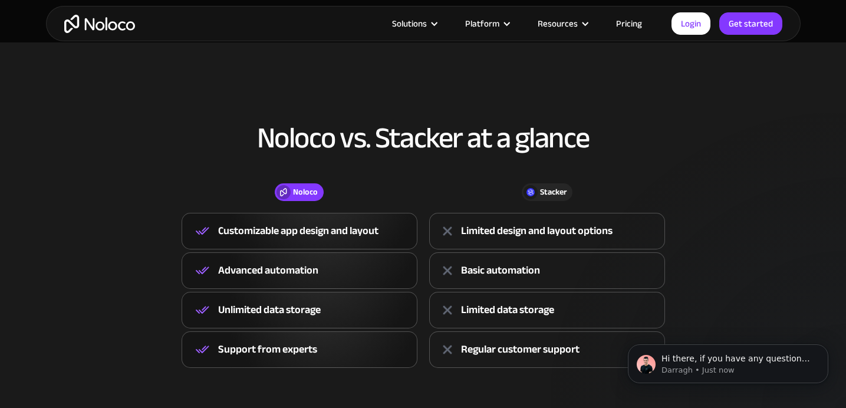 The image size is (846, 408). I want to click on span: Hi there, if you have any questions about how we are different from Stacker, just ask! [GEOGRAPHI..., so click(126, 57).